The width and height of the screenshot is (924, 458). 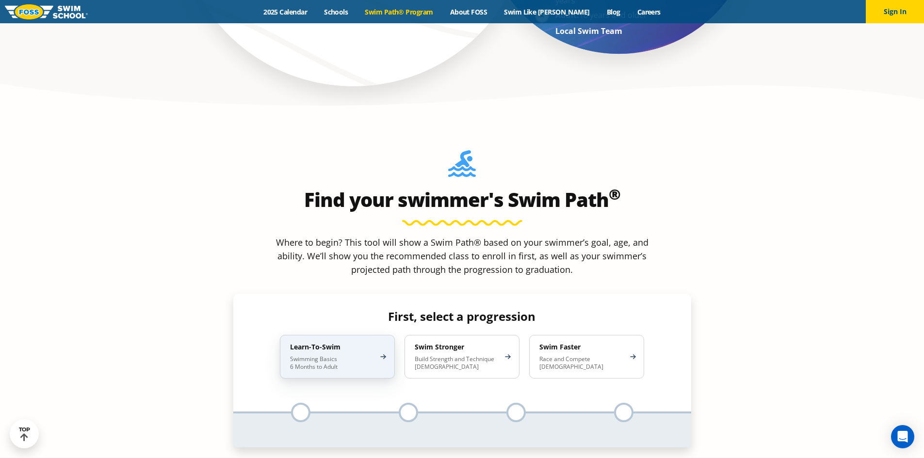 I want to click on a: Careers, so click(x=648, y=12).